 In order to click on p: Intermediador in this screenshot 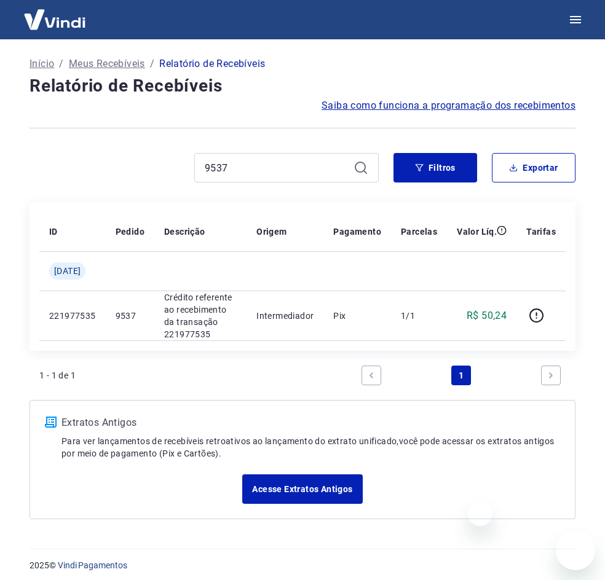, I will do `click(285, 316)`.